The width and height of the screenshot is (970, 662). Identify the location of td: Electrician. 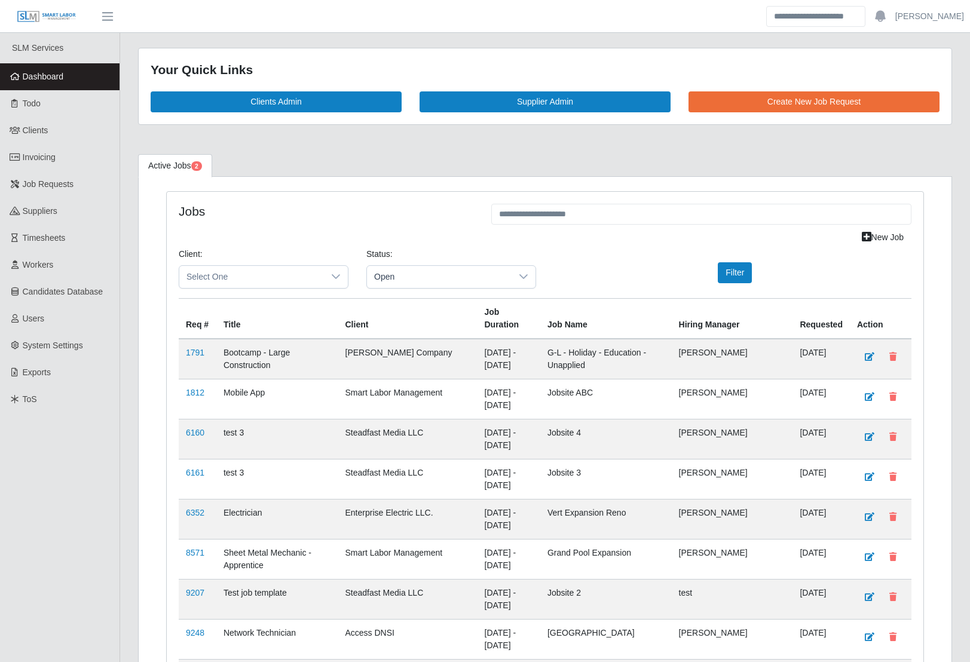
(277, 519).